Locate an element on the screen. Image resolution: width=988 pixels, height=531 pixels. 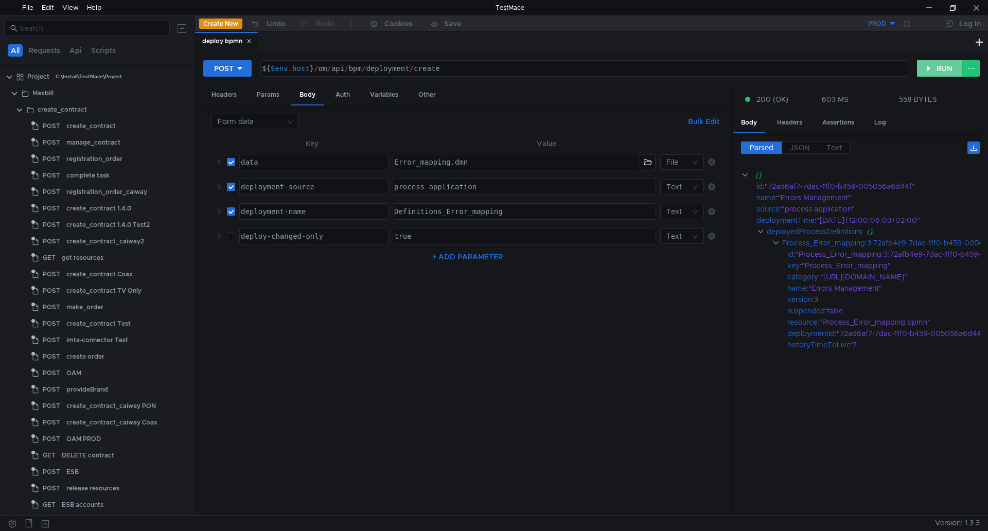
button: Scripts is located at coordinates (103, 50).